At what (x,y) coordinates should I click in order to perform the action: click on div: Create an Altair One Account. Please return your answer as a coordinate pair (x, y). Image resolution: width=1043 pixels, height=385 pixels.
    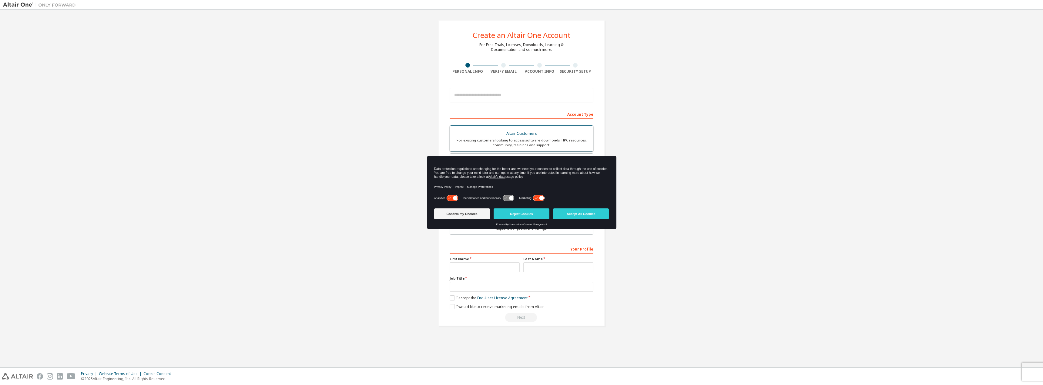
    Looking at the image, I should click on (522, 35).